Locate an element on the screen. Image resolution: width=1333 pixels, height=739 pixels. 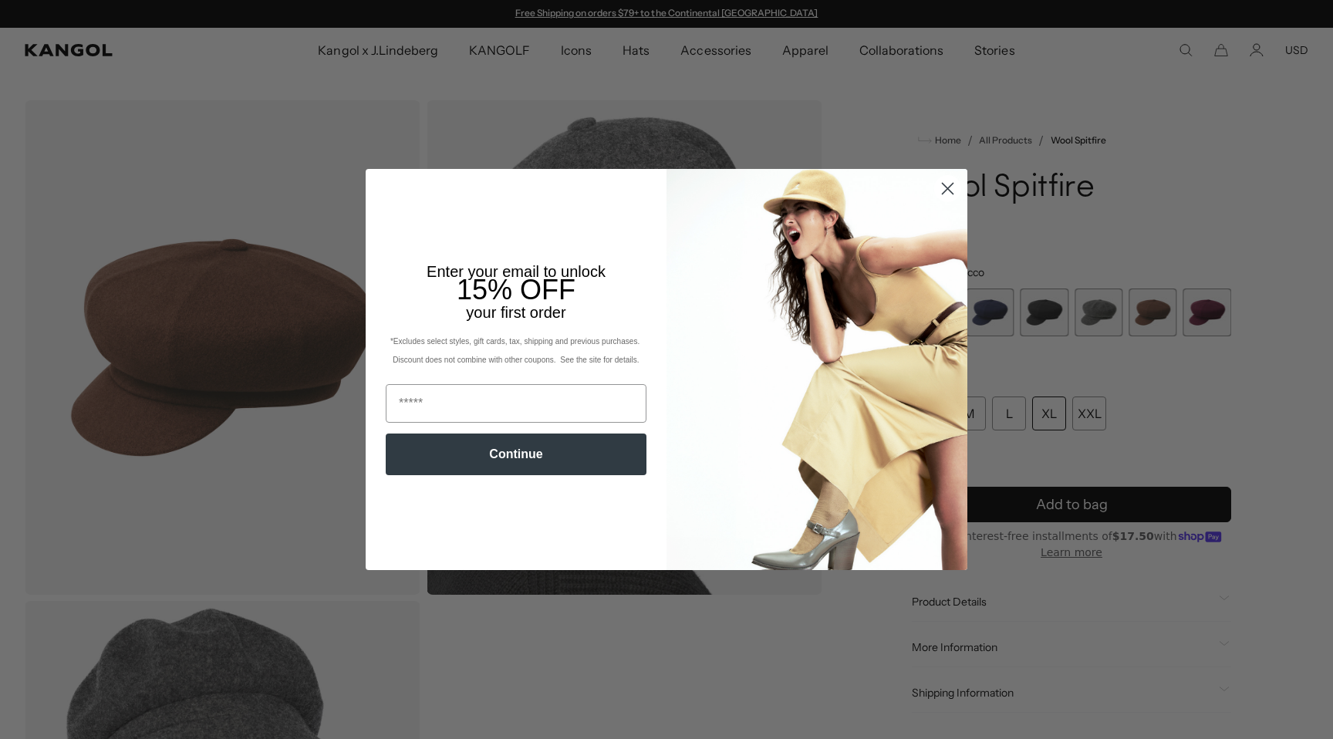
span: Enter your email to unlock is located at coordinates (516, 271).